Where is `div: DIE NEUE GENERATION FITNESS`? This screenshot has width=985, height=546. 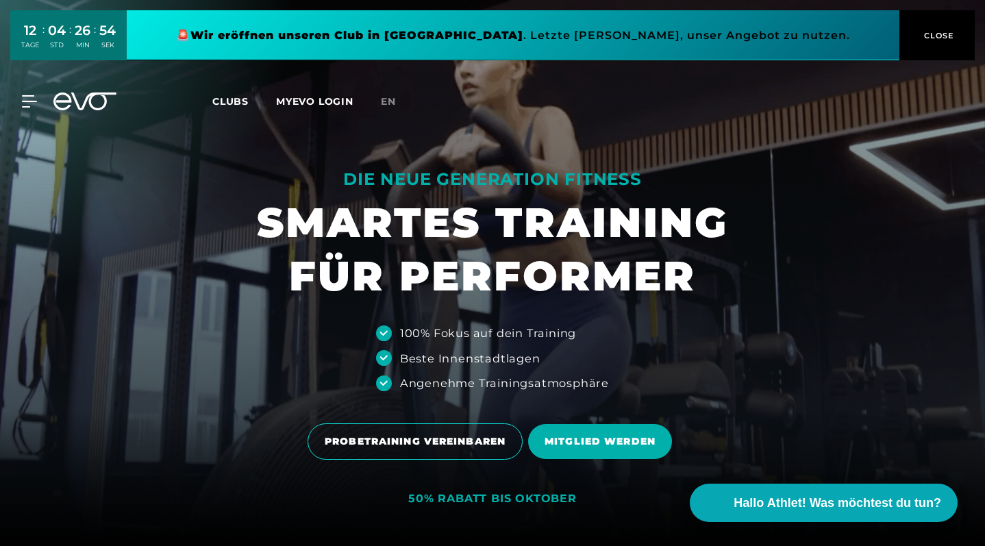 div: DIE NEUE GENERATION FITNESS is located at coordinates (492, 179).